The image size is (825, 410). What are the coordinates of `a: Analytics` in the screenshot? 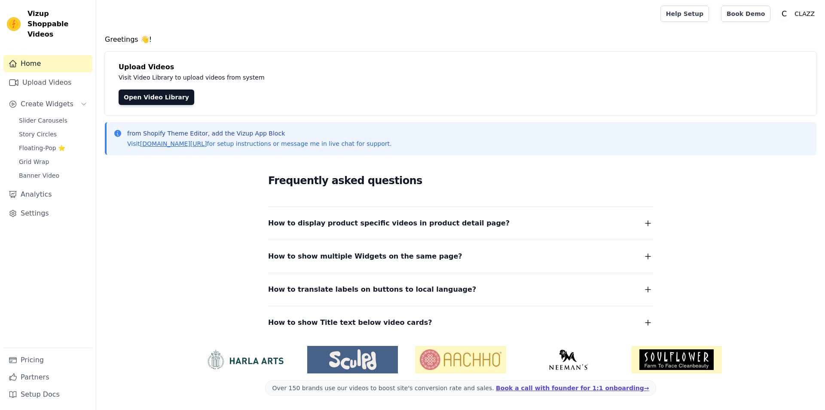 It's located at (48, 194).